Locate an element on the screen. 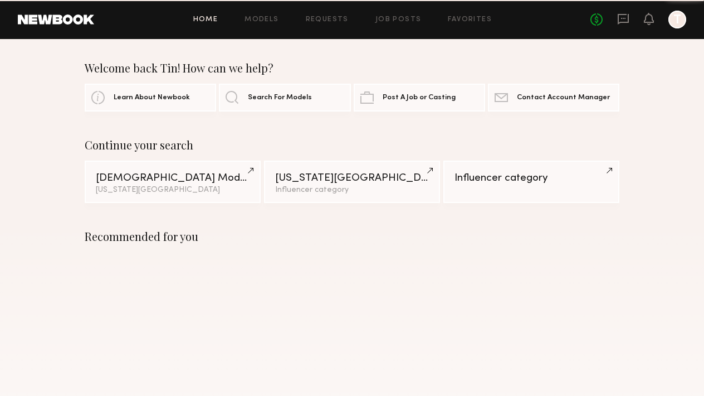  span: Post A Job or Casting is located at coordinates (419, 97).